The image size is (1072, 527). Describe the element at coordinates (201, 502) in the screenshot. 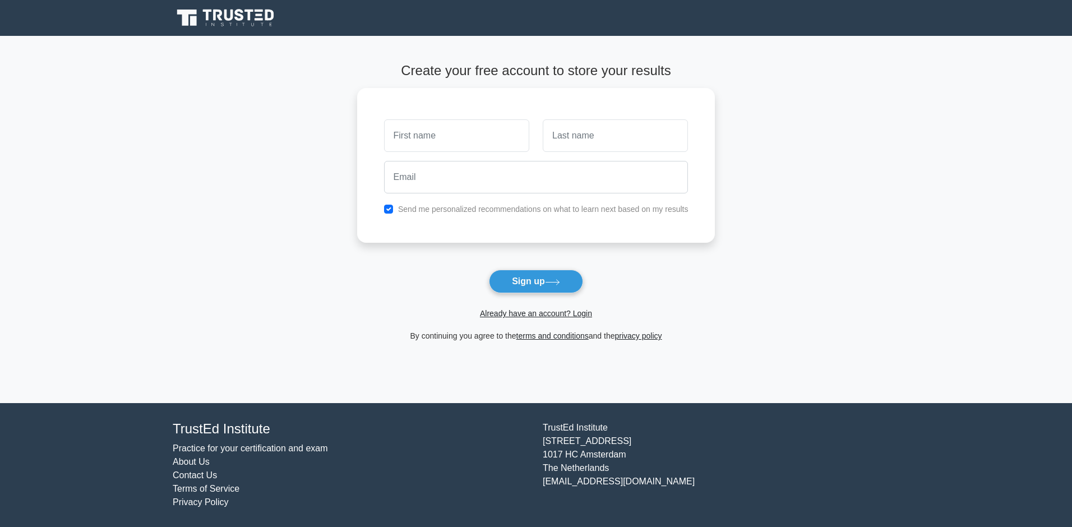

I see `a: Privacy Policy` at that location.